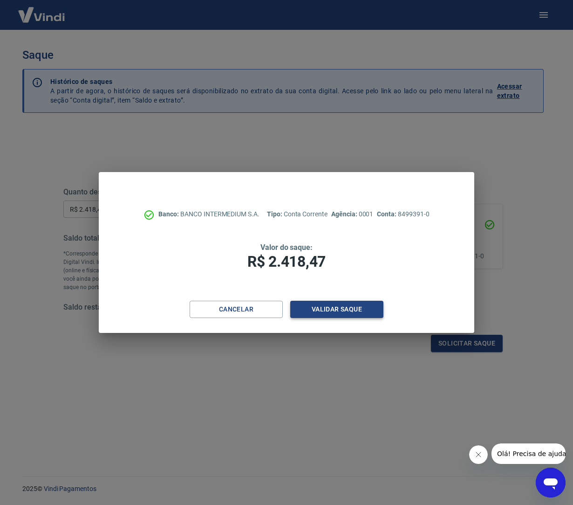 Image resolution: width=573 pixels, height=505 pixels. Describe the element at coordinates (287, 261) in the screenshot. I see `span: R$ 2.418,47` at that location.